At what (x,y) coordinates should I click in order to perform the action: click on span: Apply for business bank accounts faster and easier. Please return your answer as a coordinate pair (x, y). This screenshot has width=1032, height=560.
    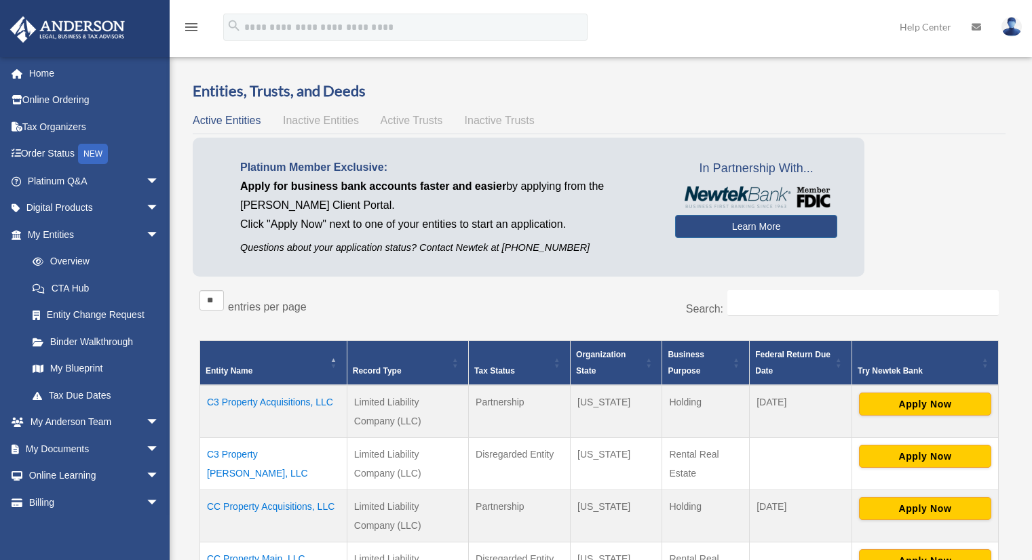
    Looking at the image, I should click on (373, 186).